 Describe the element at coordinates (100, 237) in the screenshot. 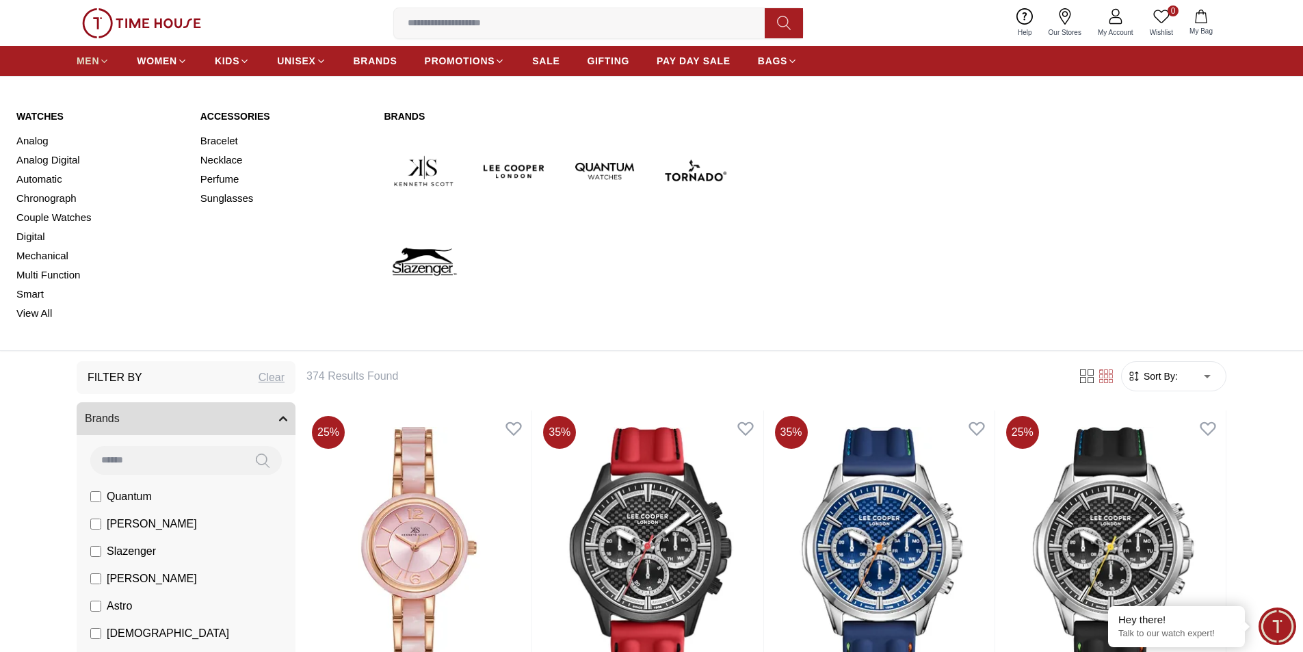

I see `a: Digital` at that location.